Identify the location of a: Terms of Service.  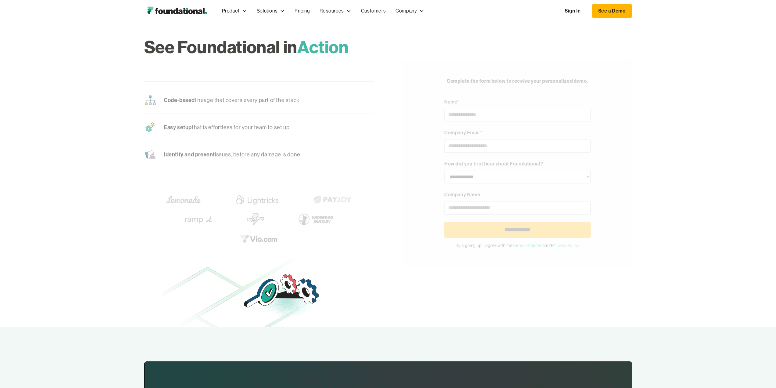
(528, 245).